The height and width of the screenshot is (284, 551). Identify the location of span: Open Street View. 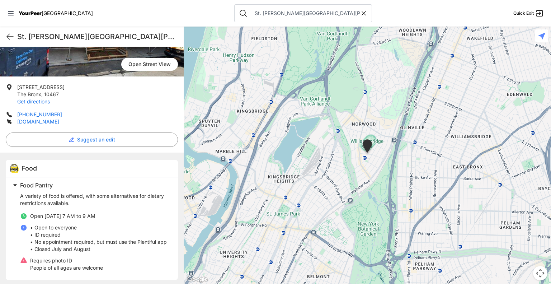
(150, 64).